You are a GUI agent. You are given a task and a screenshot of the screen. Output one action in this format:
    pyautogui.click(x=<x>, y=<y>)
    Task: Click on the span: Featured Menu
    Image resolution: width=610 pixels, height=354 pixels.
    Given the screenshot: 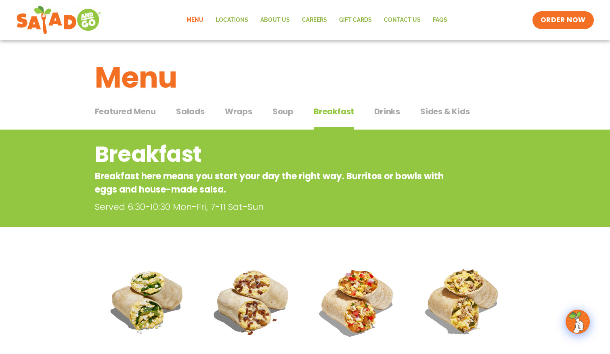 What is the action you would take?
    pyautogui.click(x=125, y=111)
    